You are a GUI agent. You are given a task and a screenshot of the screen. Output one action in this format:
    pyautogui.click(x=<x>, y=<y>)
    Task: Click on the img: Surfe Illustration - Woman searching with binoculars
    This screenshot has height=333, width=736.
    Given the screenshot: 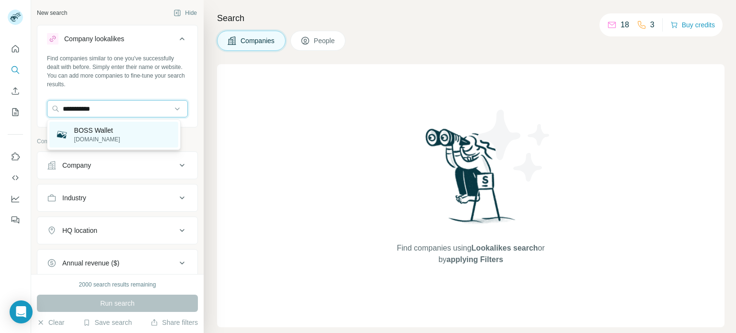 What is the action you would take?
    pyautogui.click(x=471, y=179)
    